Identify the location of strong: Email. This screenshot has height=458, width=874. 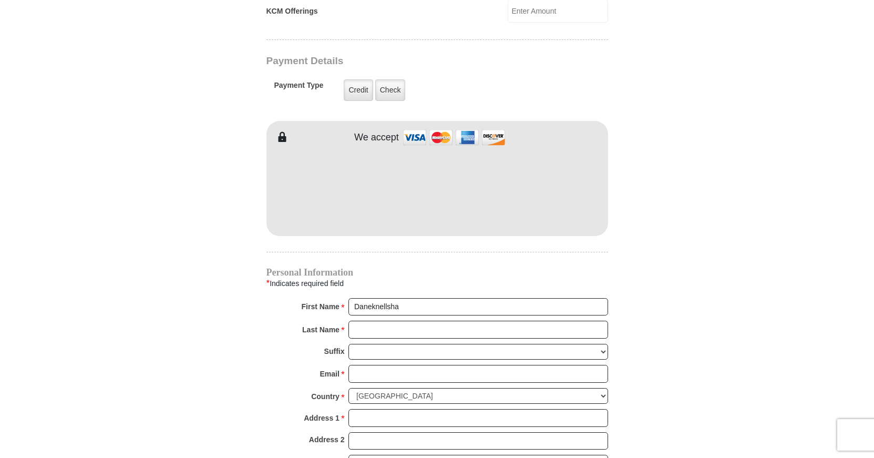
(329, 374).